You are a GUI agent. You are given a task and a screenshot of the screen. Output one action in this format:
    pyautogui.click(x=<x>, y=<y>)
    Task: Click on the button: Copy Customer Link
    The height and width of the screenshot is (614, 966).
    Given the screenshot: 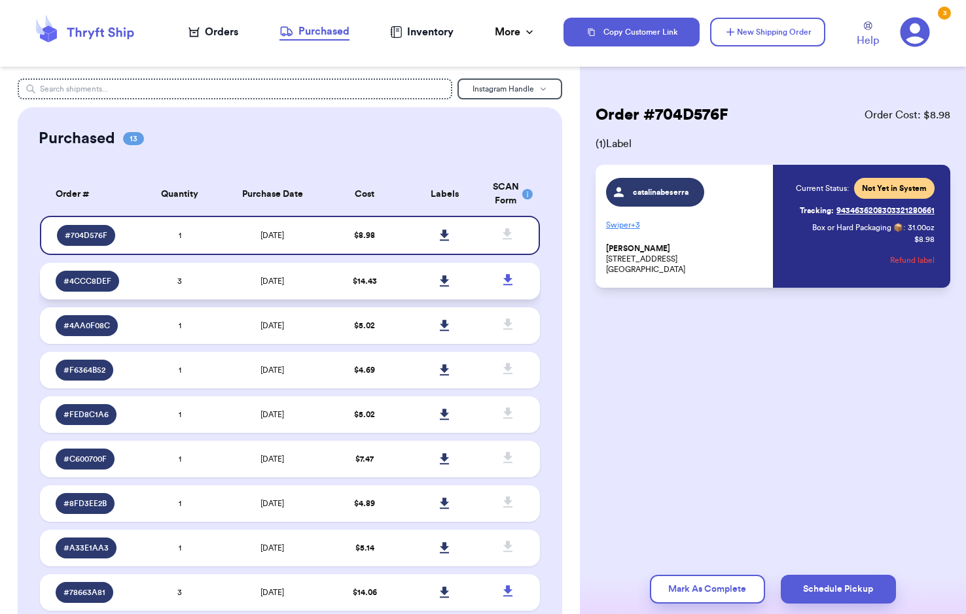 What is the action you would take?
    pyautogui.click(x=631, y=32)
    